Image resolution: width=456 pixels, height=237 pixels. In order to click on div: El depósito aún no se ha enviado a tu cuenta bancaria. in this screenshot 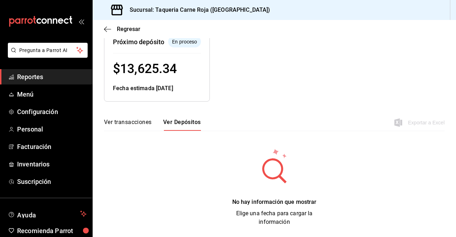, I will do `click(185, 42)`.